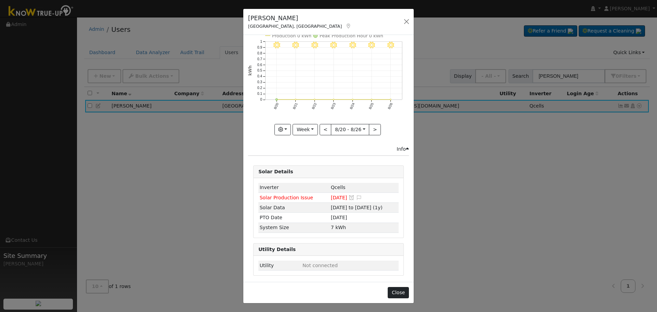 This screenshot has width=657, height=312. What do you see at coordinates (305, 130) in the screenshot?
I see `button: Week` at bounding box center [305, 130].